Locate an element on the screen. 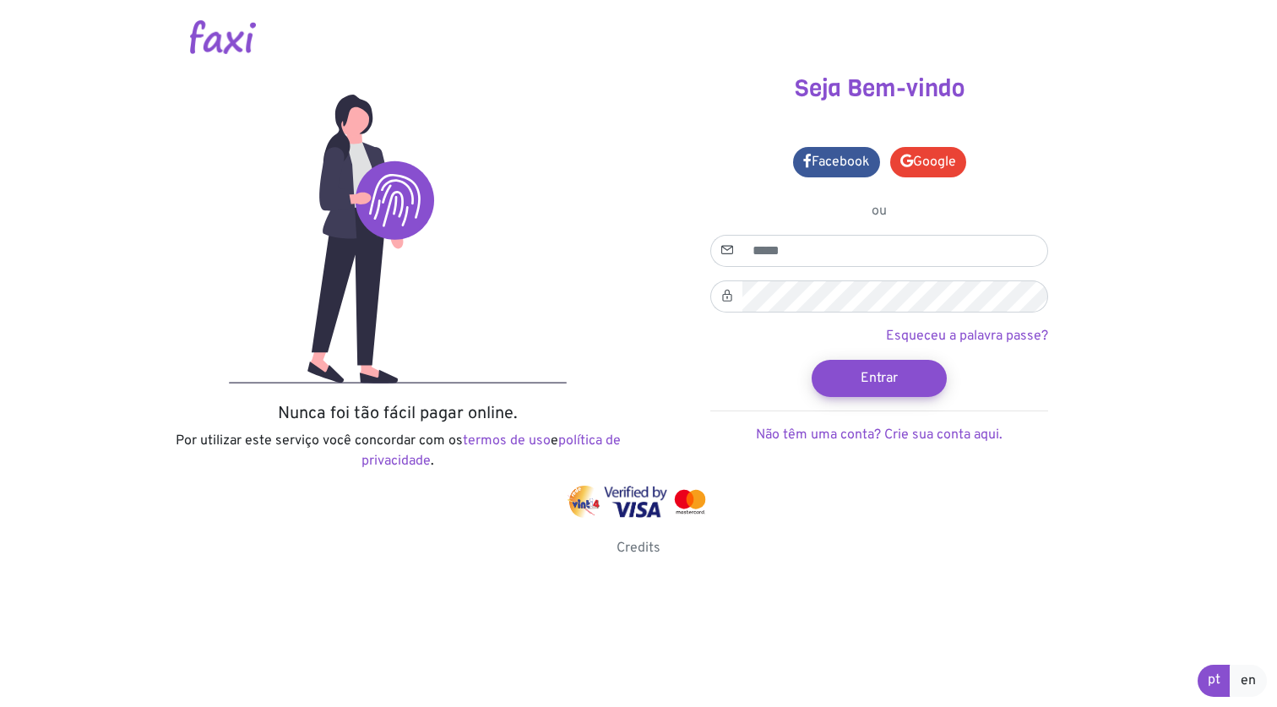  a: termos de uso is located at coordinates (507, 441).